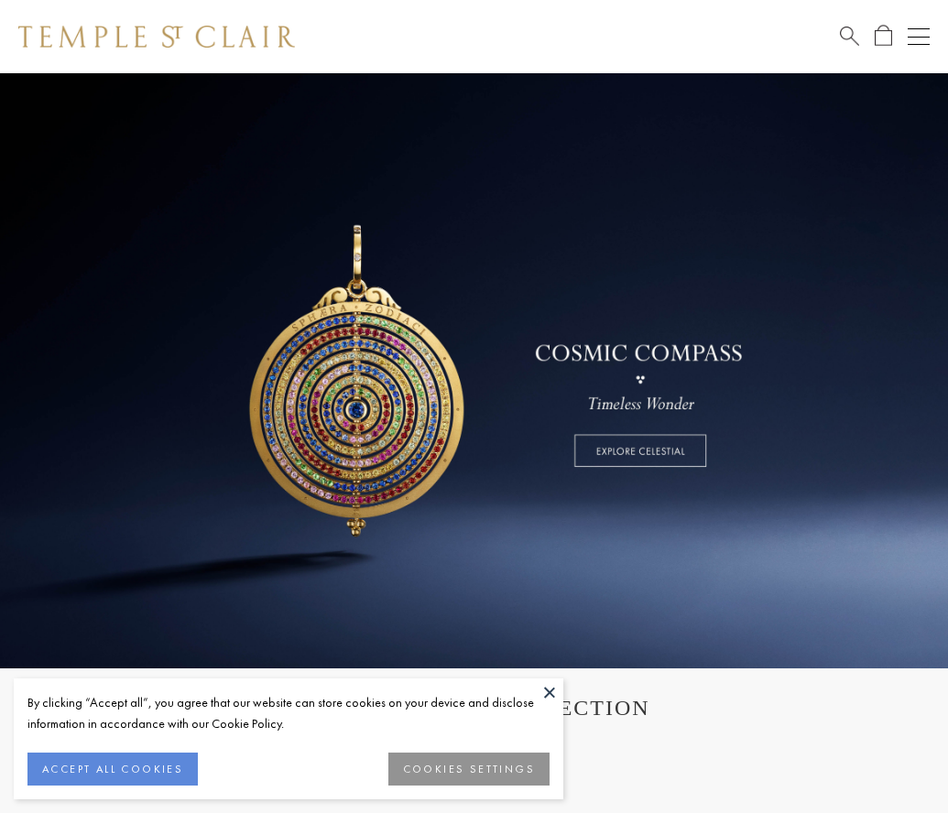 This screenshot has width=948, height=813. What do you see at coordinates (883, 36) in the screenshot?
I see `a: Open Shopping Bag` at bounding box center [883, 36].